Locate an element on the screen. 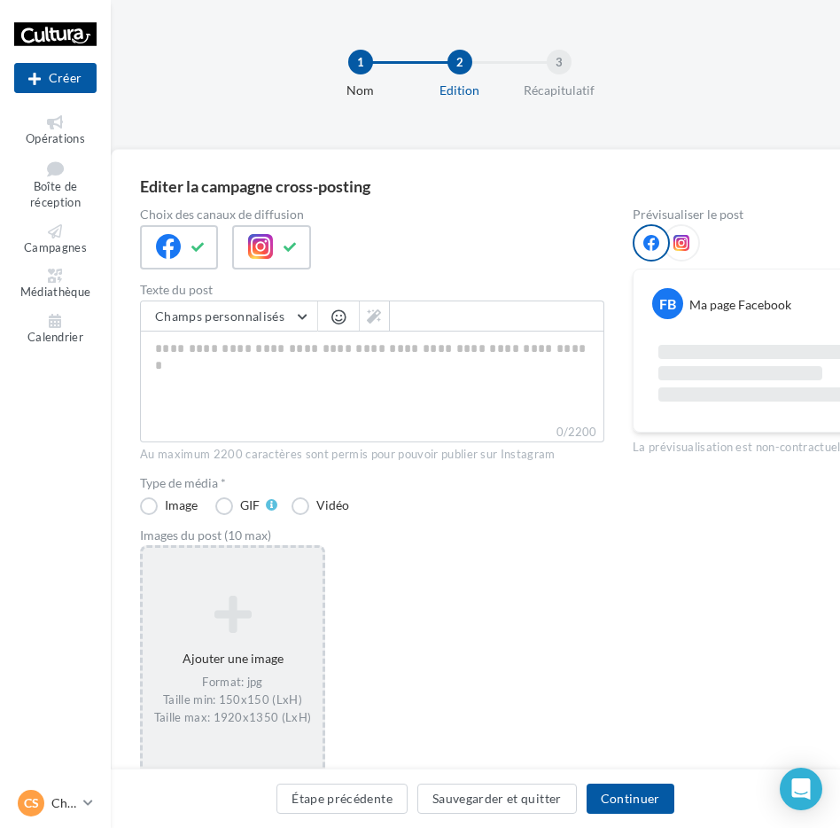 The image size is (840, 828). span: Opérations is located at coordinates (55, 138).